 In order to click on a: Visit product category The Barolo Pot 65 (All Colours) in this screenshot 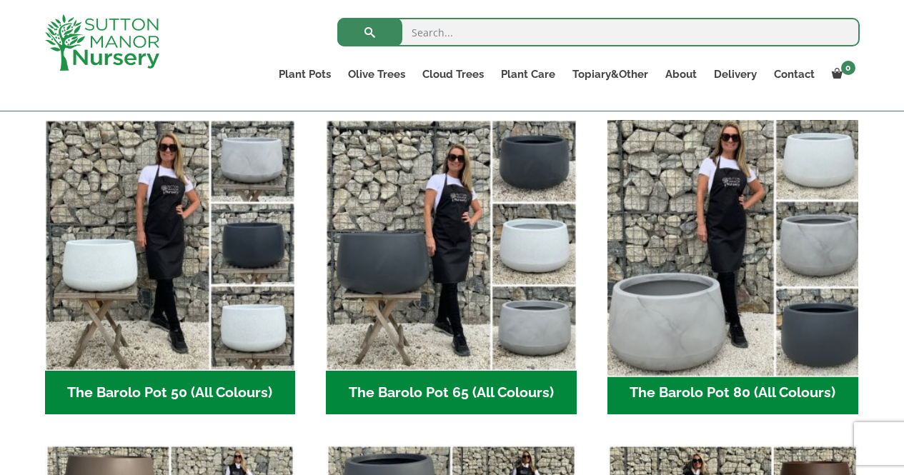, I will do `click(451, 267)`.